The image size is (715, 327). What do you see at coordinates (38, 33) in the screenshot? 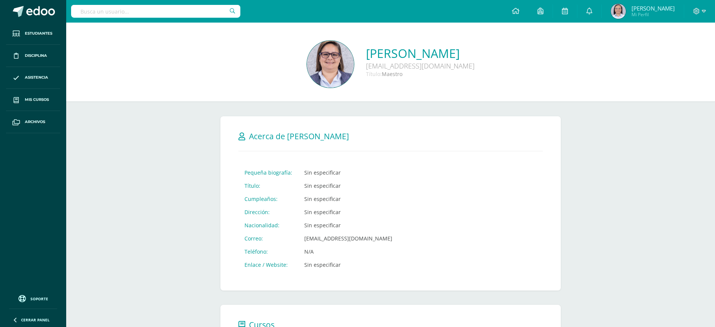
I see `span: Estudiantes` at bounding box center [38, 33].